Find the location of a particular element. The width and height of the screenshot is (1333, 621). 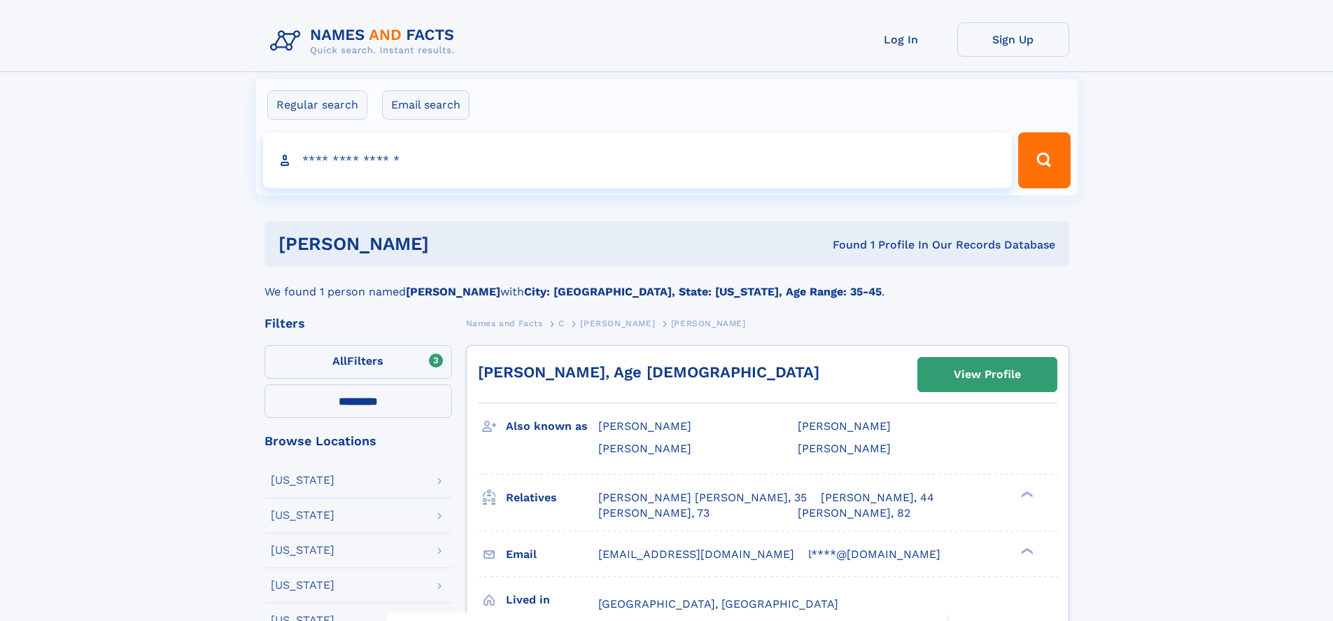

a: View Profile is located at coordinates (988, 374).